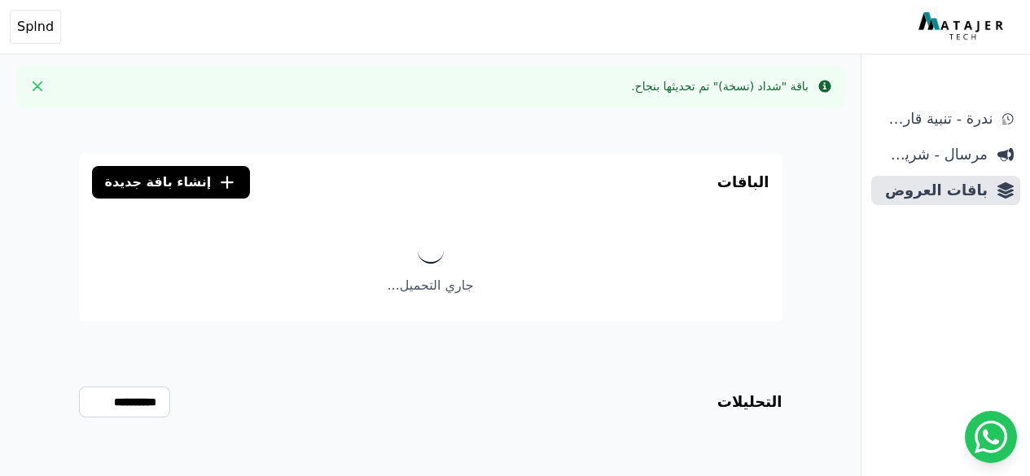 Image resolution: width=1030 pixels, height=476 pixels. Describe the element at coordinates (743, 182) in the screenshot. I see `h3: الباقات` at that location.